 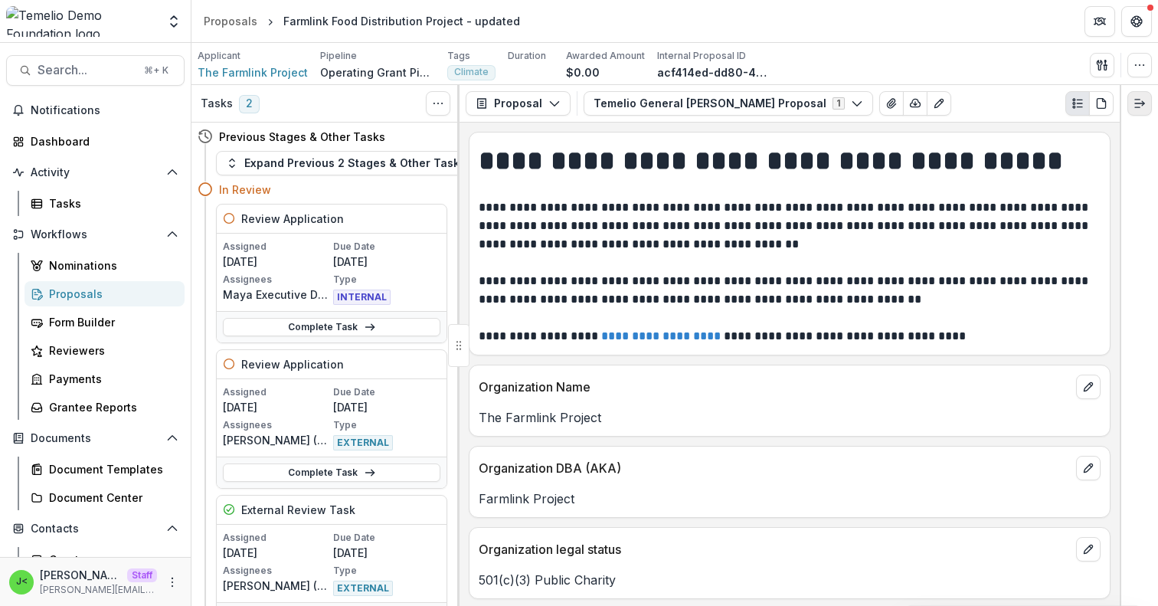 I want to click on p: Organization DBA (AKA), so click(x=774, y=468).